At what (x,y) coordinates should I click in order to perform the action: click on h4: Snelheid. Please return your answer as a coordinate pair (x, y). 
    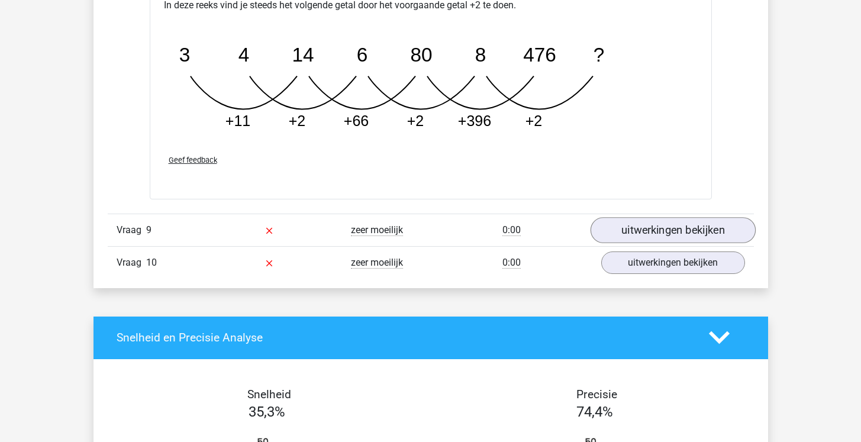
    Looking at the image, I should click on (269, 394).